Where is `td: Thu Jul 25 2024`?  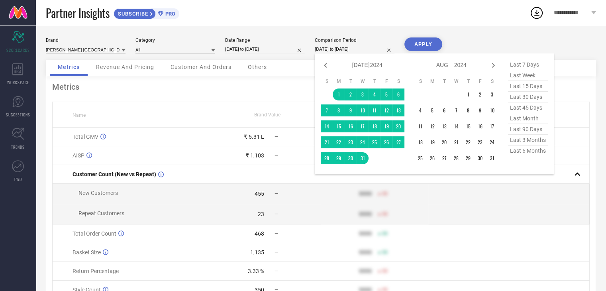 td: Thu Jul 25 2024 is located at coordinates (375, 142).